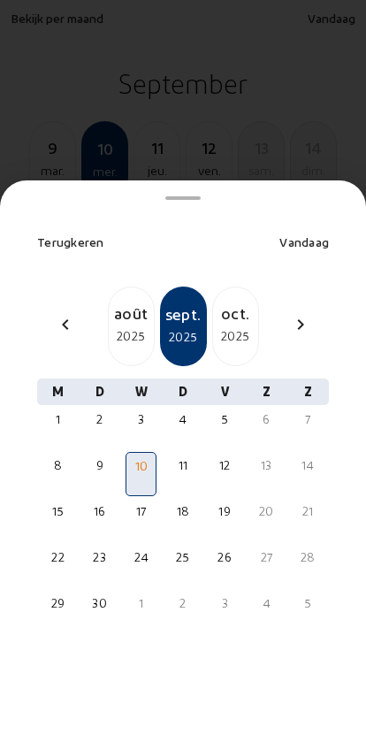 This screenshot has height=750, width=366. I want to click on div: 14, so click(308, 465).